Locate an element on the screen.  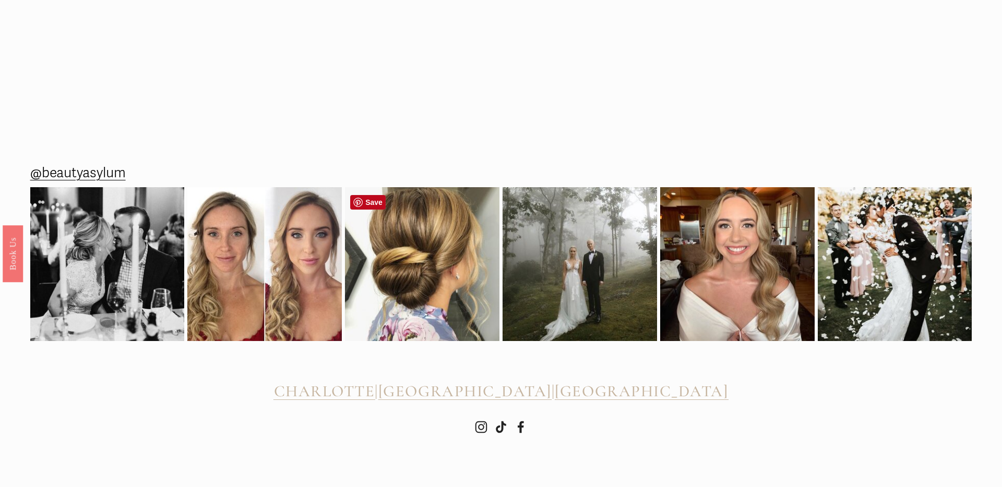
span: CHARLOTTE is located at coordinates (325, 391).